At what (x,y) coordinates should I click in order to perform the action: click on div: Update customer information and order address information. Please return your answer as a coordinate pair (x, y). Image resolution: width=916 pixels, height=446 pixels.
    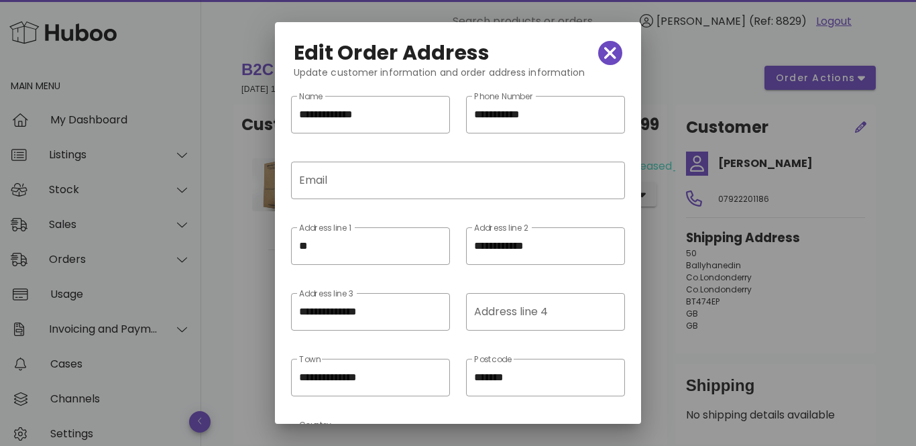
    Looking at the image, I should click on (458, 78).